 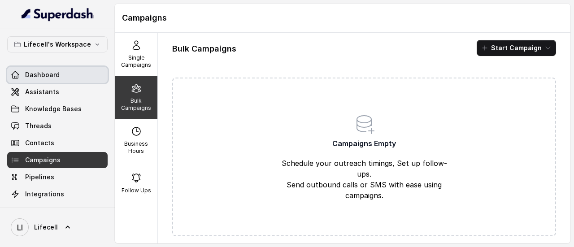 I want to click on a: Contacts, so click(x=57, y=143).